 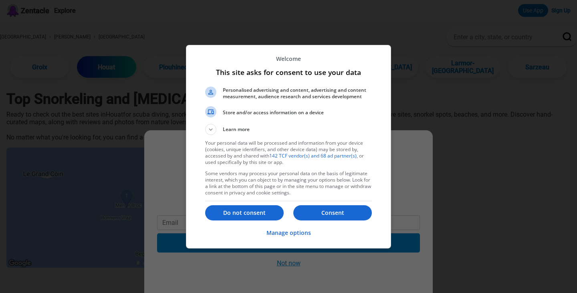 I want to click on p: Some vendors may process your personal data on the basis of legitimate interest, which you can ob..., so click(x=288, y=183).